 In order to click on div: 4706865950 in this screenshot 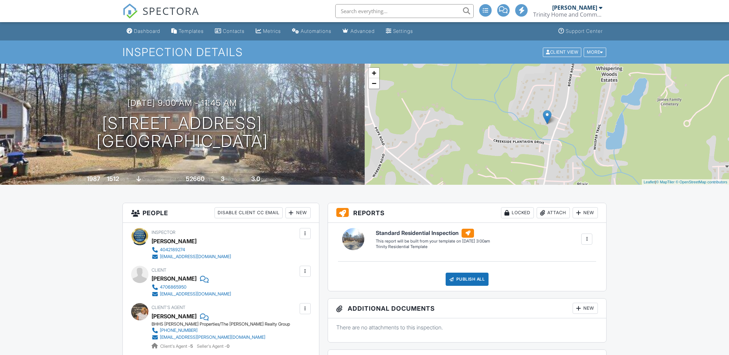, I will do `click(173, 287)`.